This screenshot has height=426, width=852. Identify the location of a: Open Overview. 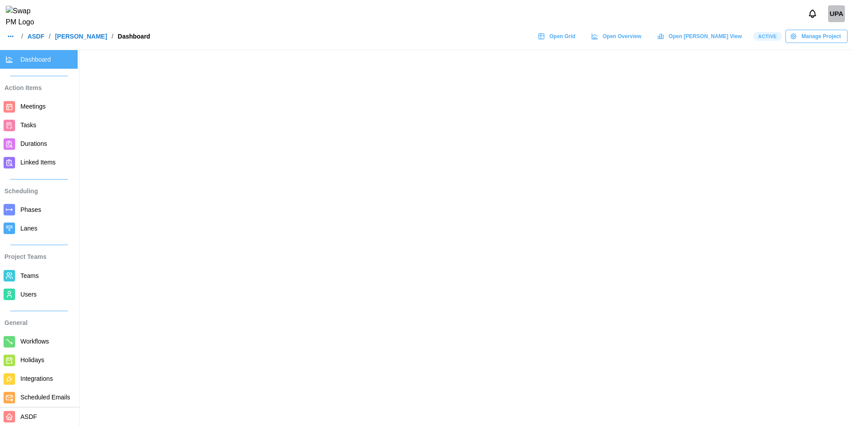
(617, 36).